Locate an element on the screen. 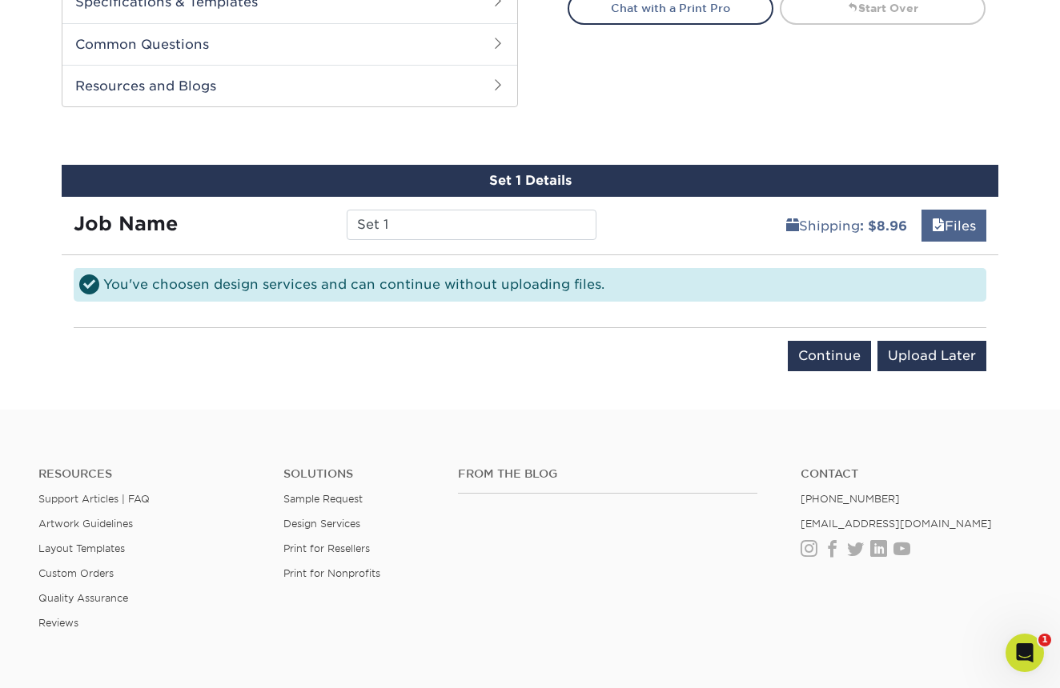 The image size is (1060, 688). h4: Contact is located at coordinates (911, 474).